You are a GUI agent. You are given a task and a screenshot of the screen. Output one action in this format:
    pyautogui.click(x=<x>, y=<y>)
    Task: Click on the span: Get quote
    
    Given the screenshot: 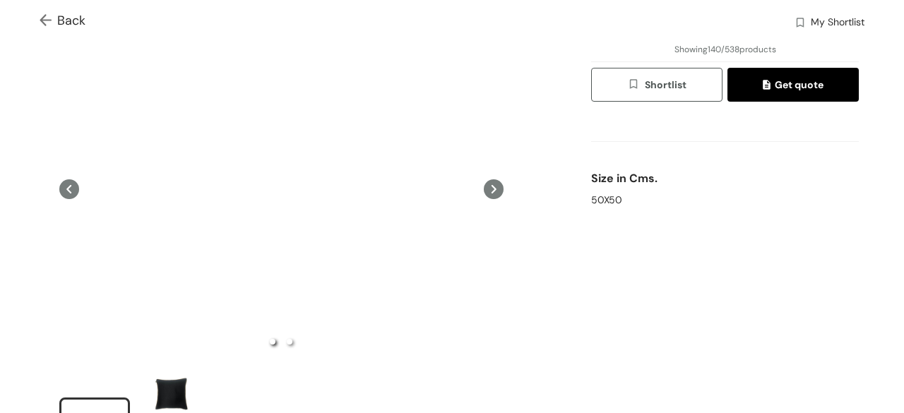 What is the action you would take?
    pyautogui.click(x=793, y=85)
    